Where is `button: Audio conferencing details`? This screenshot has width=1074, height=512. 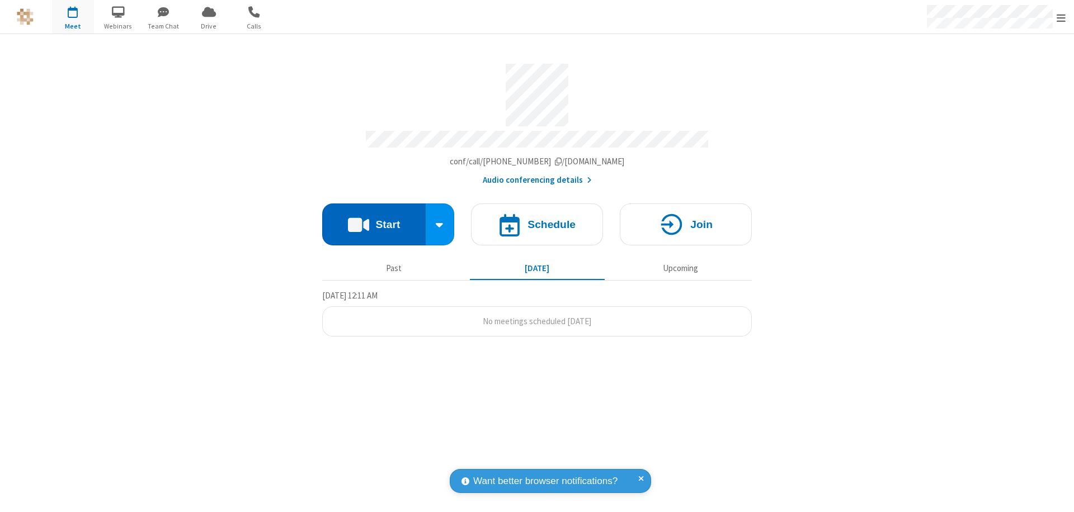
button: Audio conferencing details is located at coordinates (537, 180).